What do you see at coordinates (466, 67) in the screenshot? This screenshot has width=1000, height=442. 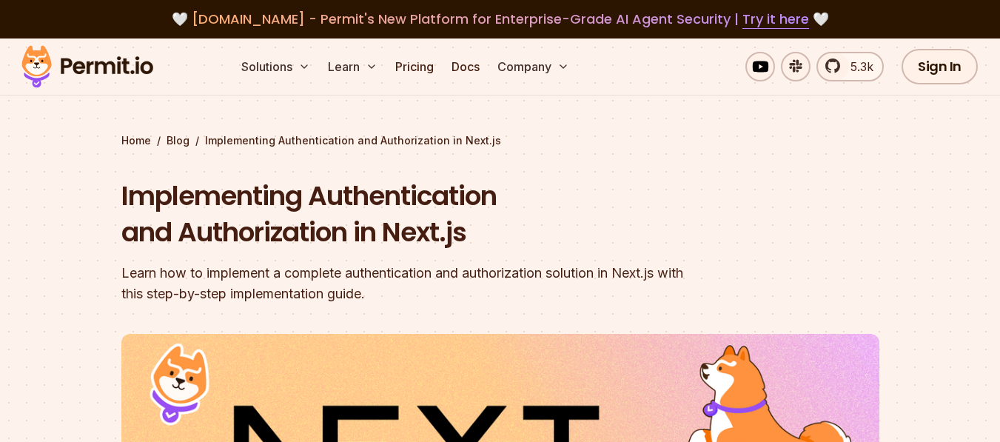 I see `a: Docs` at bounding box center [466, 67].